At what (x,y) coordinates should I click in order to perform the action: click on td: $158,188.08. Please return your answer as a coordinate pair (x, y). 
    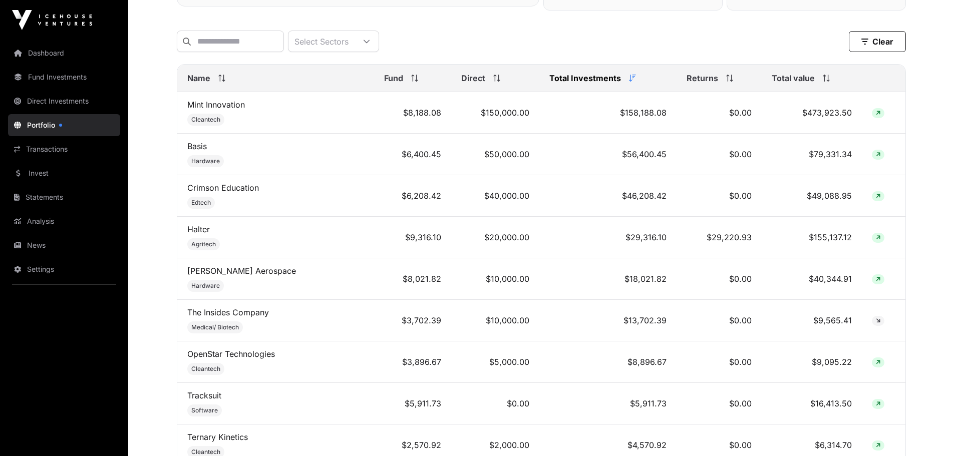
    Looking at the image, I should click on (608, 113).